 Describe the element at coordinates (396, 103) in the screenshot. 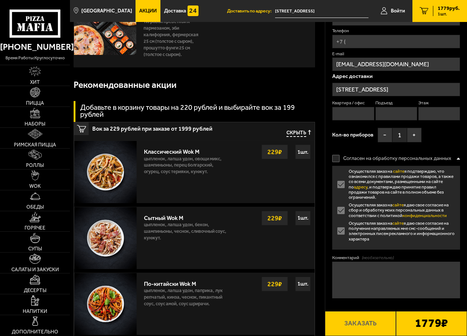

I see `label: Подъезд` at that location.